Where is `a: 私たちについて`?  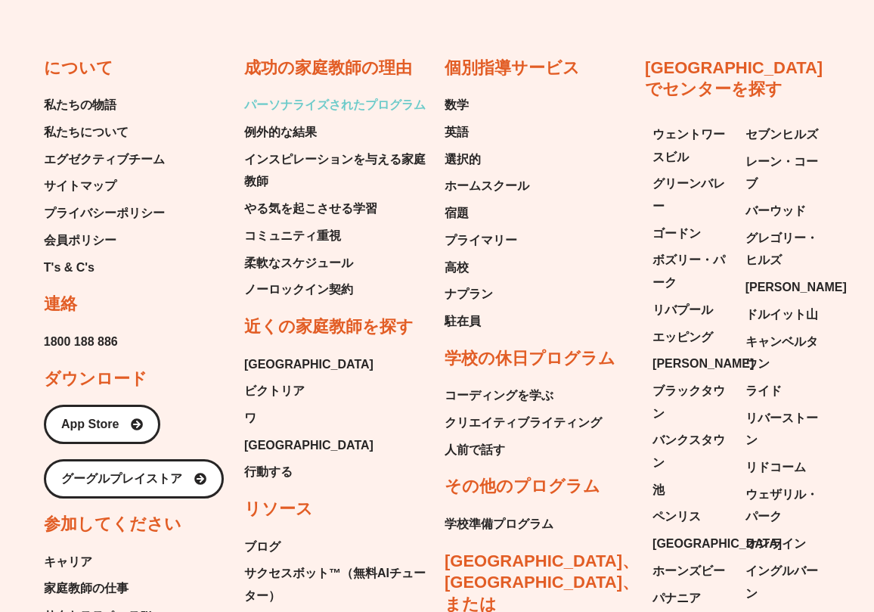
a: 私たちについて is located at coordinates (104, 132).